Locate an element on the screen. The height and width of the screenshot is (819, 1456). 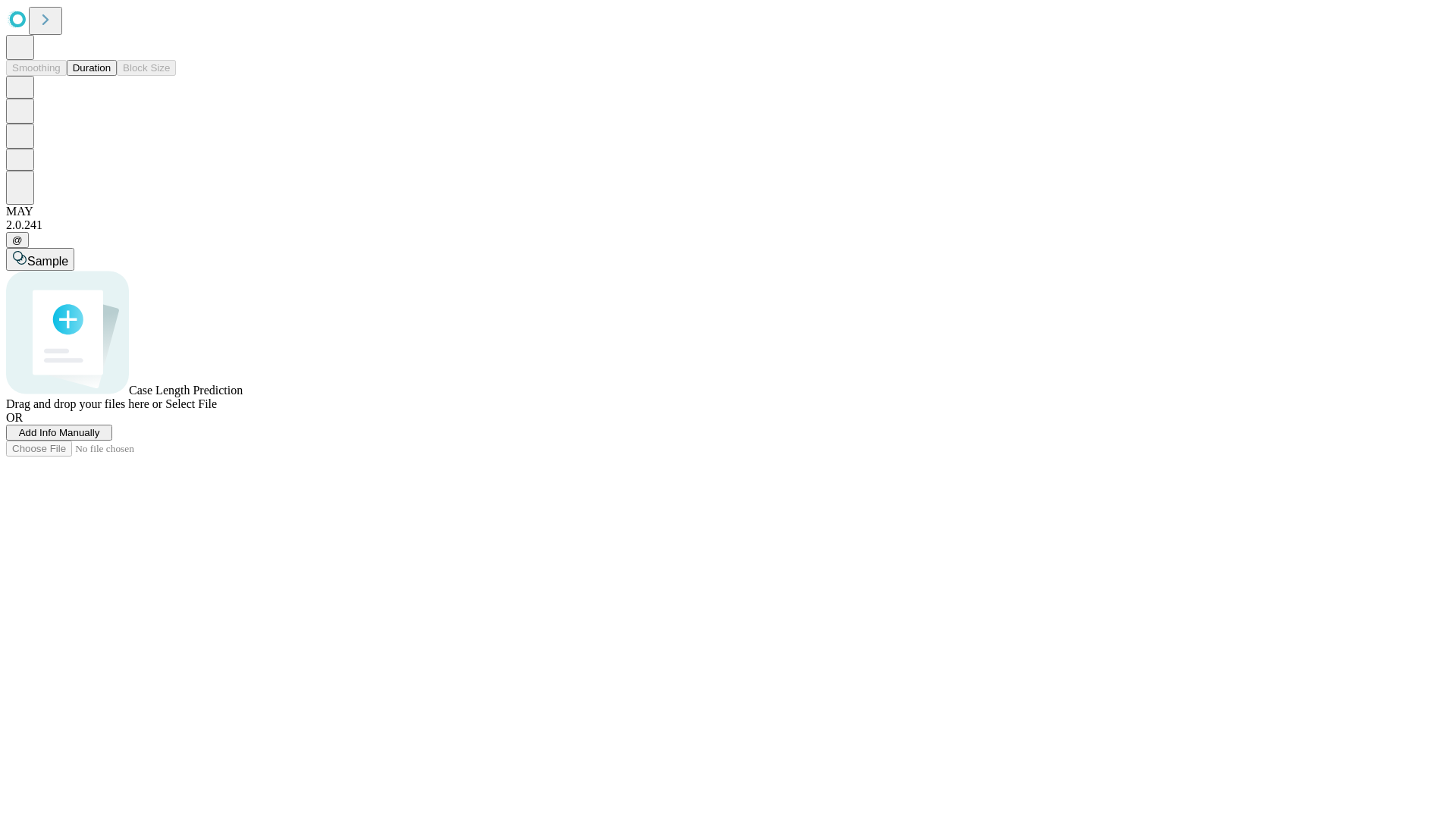
span: OR is located at coordinates (14, 417).